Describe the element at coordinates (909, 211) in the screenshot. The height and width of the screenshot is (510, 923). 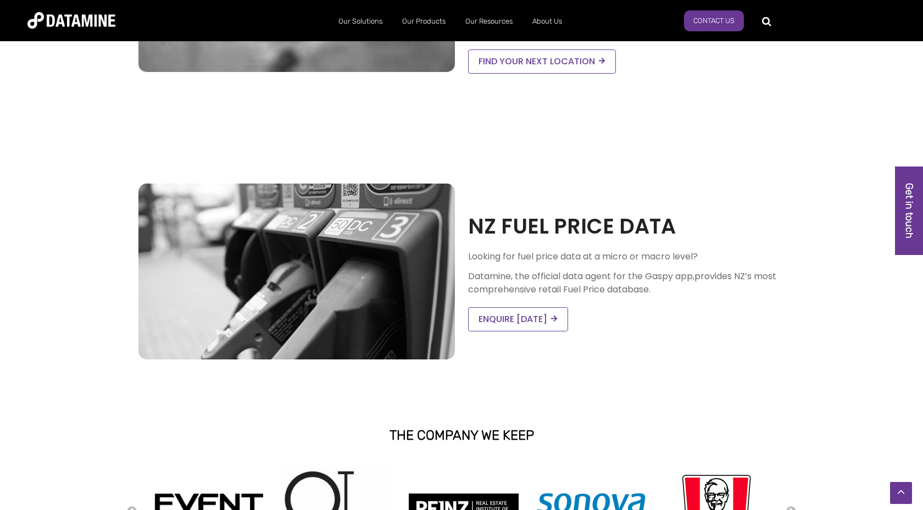
I see `a: Get in touch` at that location.